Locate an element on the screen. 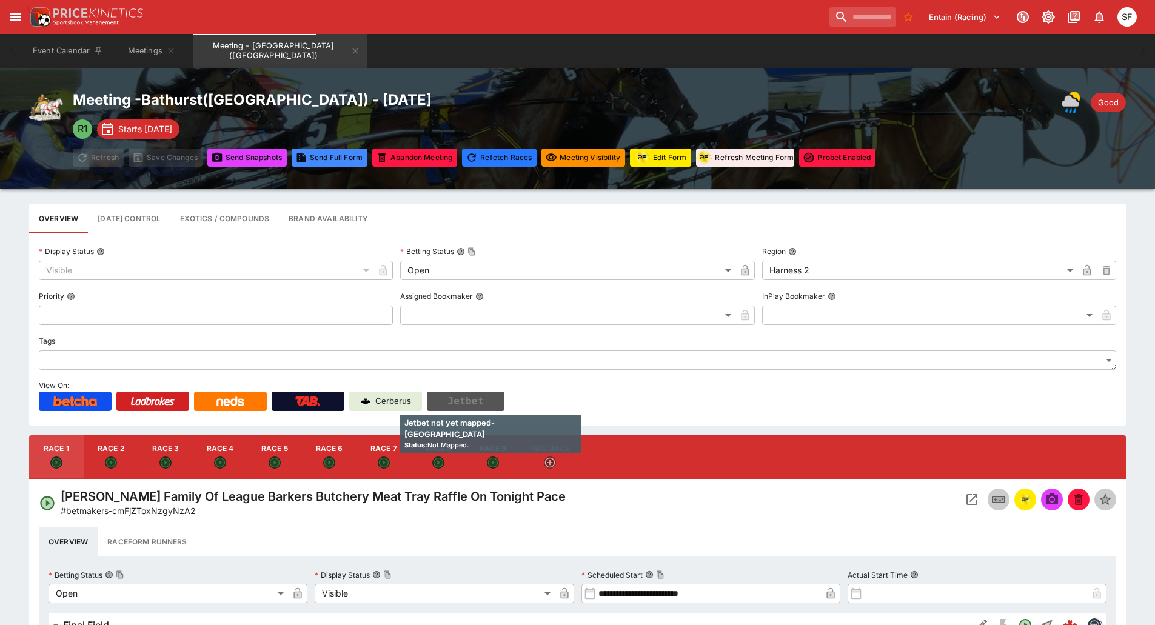 The image size is (1155, 625). span: View On: is located at coordinates (54, 385).